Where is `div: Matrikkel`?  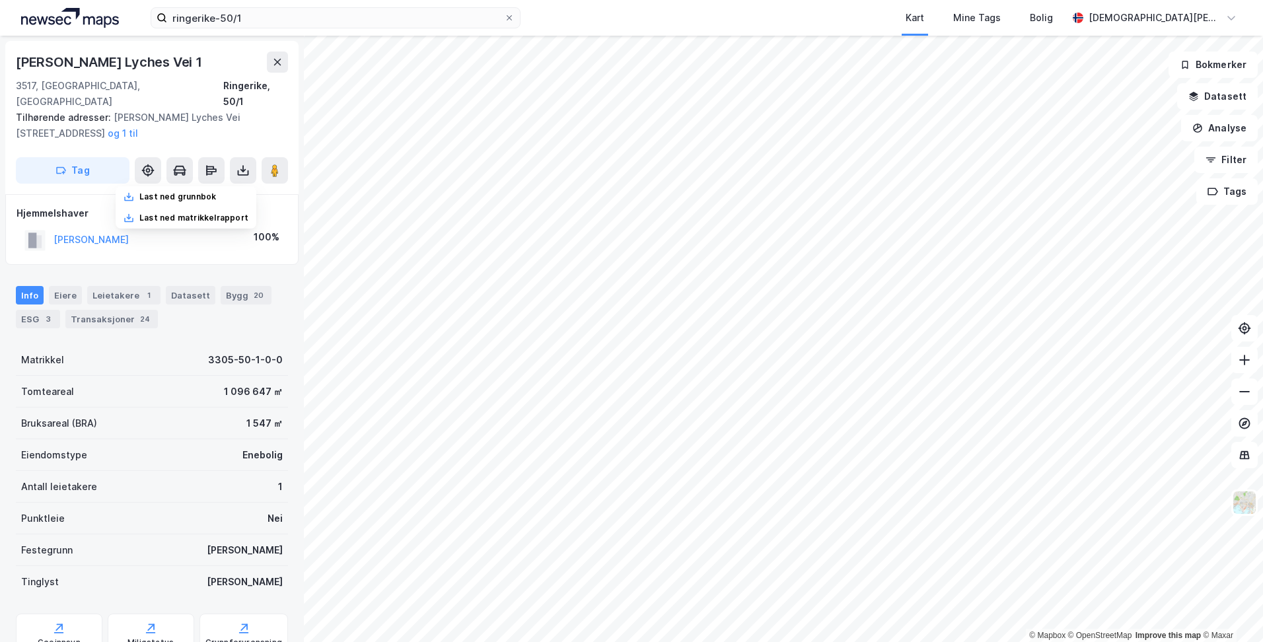
div: Matrikkel is located at coordinates (42, 360).